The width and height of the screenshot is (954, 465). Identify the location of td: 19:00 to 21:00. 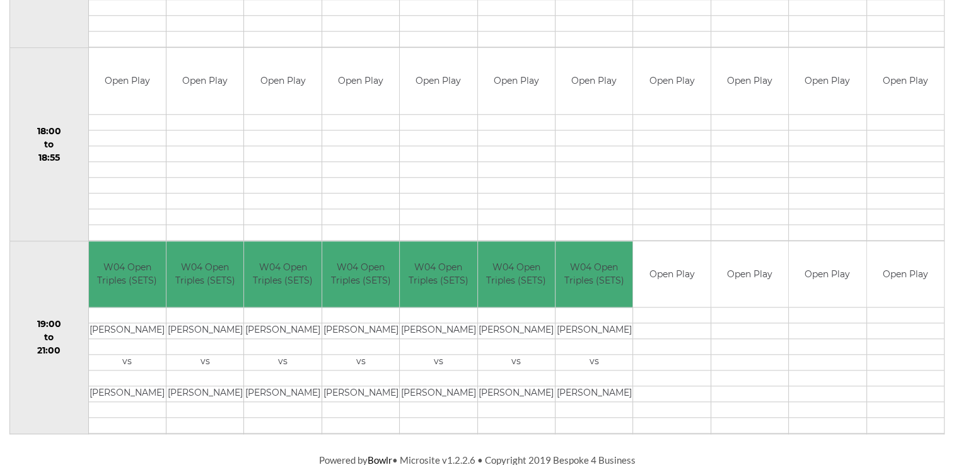
(49, 337).